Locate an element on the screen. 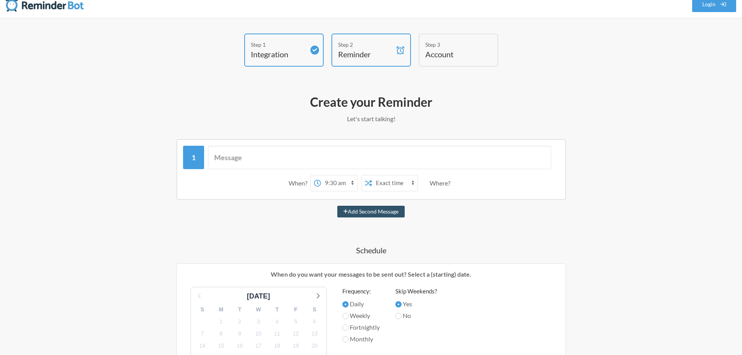 The height and width of the screenshot is (355, 742). span: Tuesday, October 7, 2025 is located at coordinates (202, 333).